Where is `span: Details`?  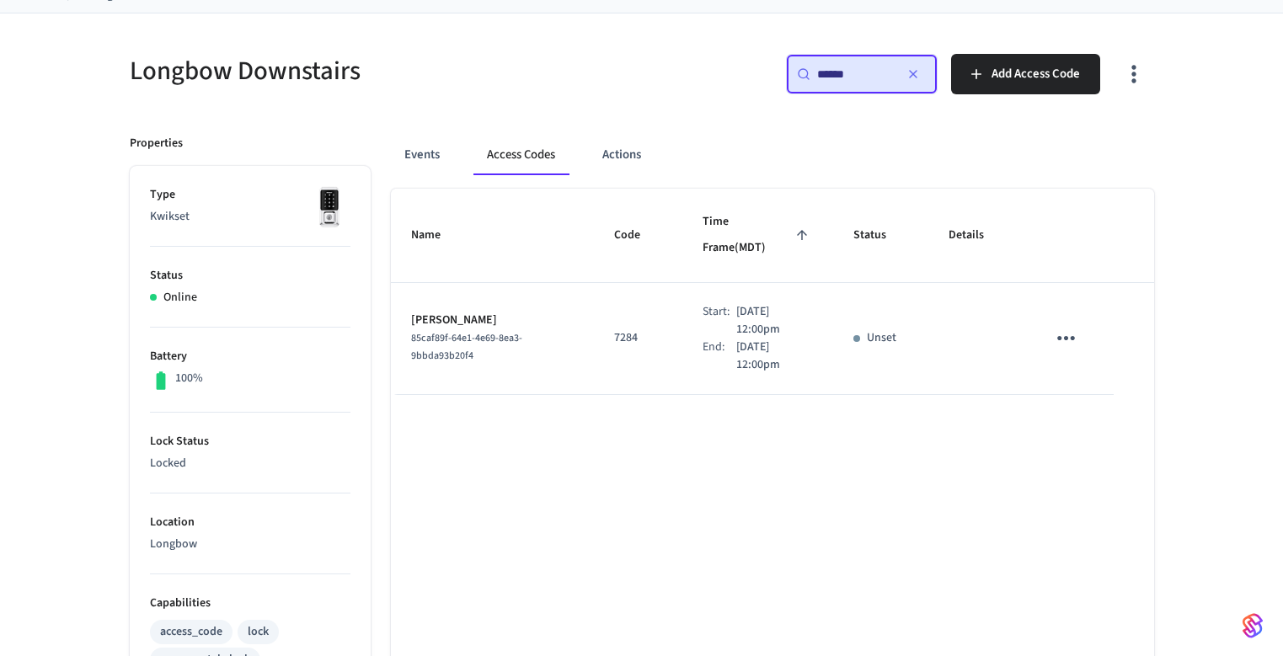 span: Details is located at coordinates (977, 235).